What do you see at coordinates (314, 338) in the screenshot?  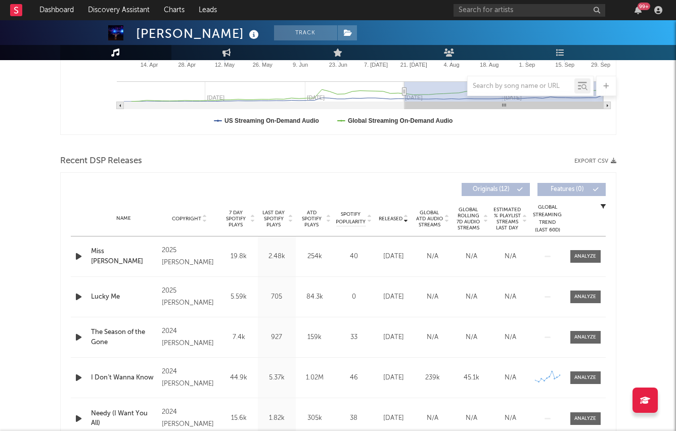 I see `div: 159k` at bounding box center [314, 338].